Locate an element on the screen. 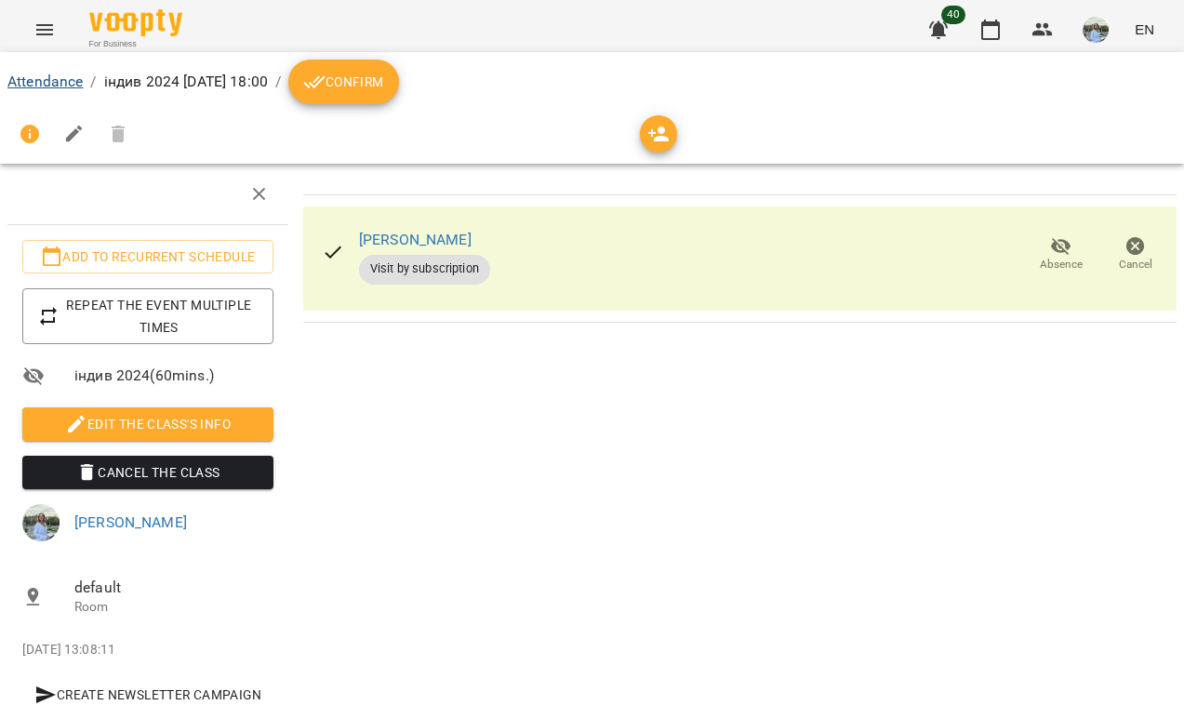 This screenshot has height=705, width=1184. span: Visit by subscription is located at coordinates (424, 269).